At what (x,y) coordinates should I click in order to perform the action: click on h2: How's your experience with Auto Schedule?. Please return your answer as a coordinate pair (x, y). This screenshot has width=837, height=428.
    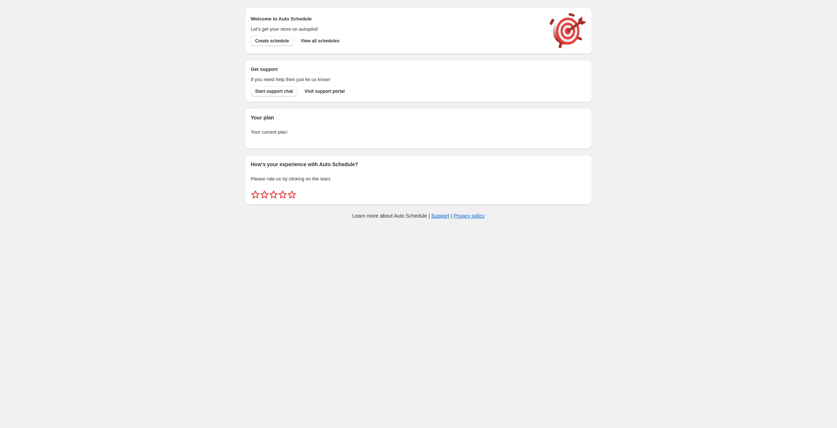
    Looking at the image, I should click on (419, 164).